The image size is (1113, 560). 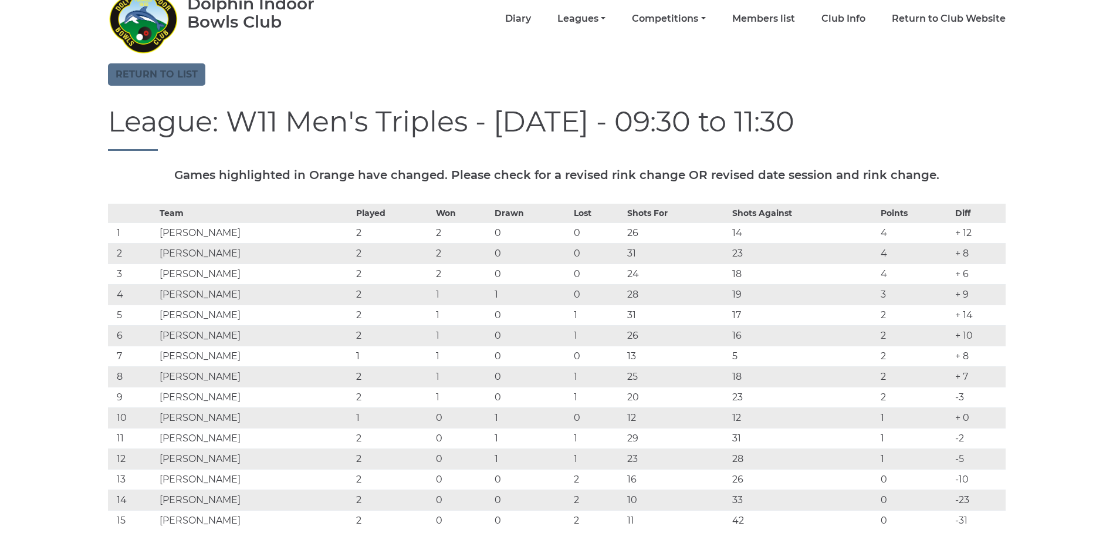 What do you see at coordinates (979, 458) in the screenshot?
I see `td: -5` at bounding box center [979, 458].